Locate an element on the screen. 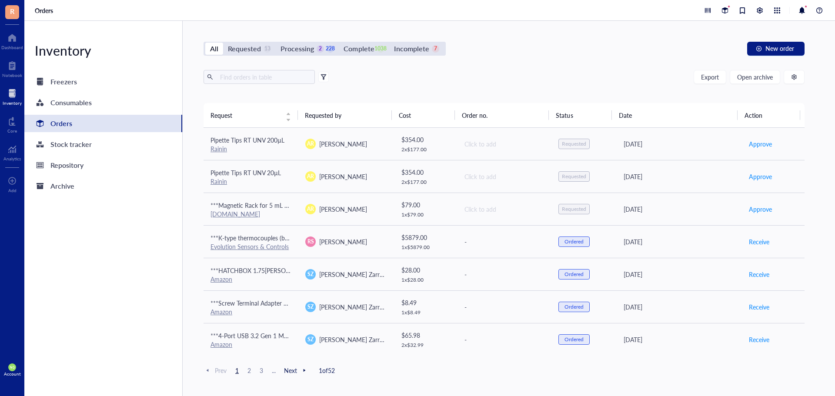  a: Archive is located at coordinates (103, 186).